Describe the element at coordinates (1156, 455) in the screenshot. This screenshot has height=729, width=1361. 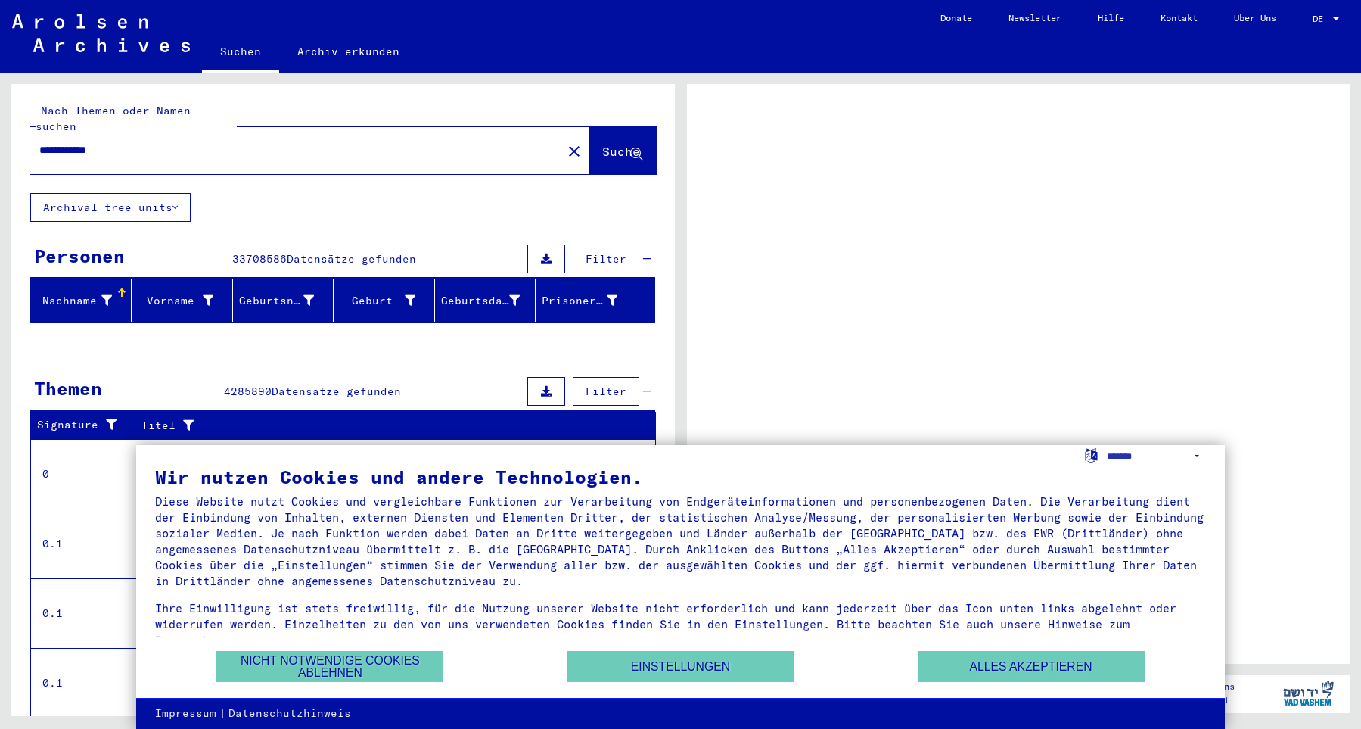
I see `select: Sprache auswählen` at that location.